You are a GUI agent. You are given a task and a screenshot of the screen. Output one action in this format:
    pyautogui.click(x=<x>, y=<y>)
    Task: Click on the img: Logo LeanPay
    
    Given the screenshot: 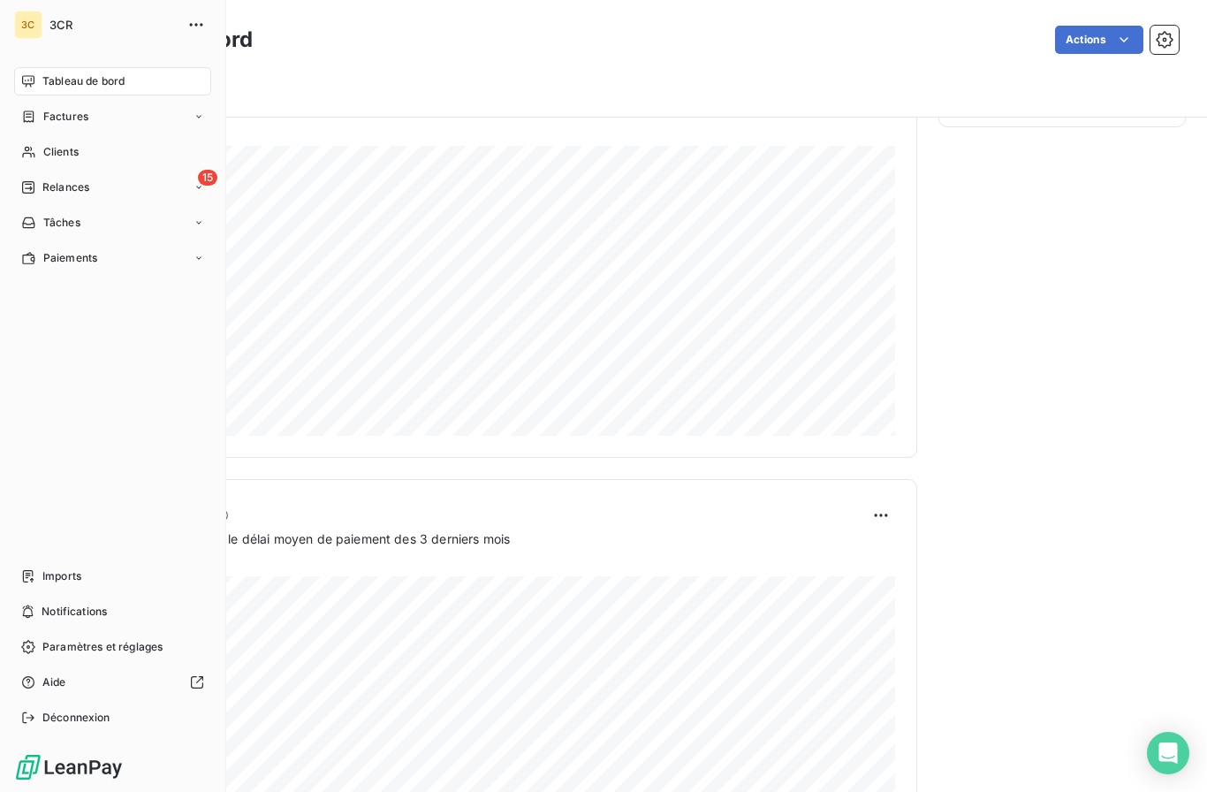 What is the action you would take?
    pyautogui.click(x=69, y=767)
    